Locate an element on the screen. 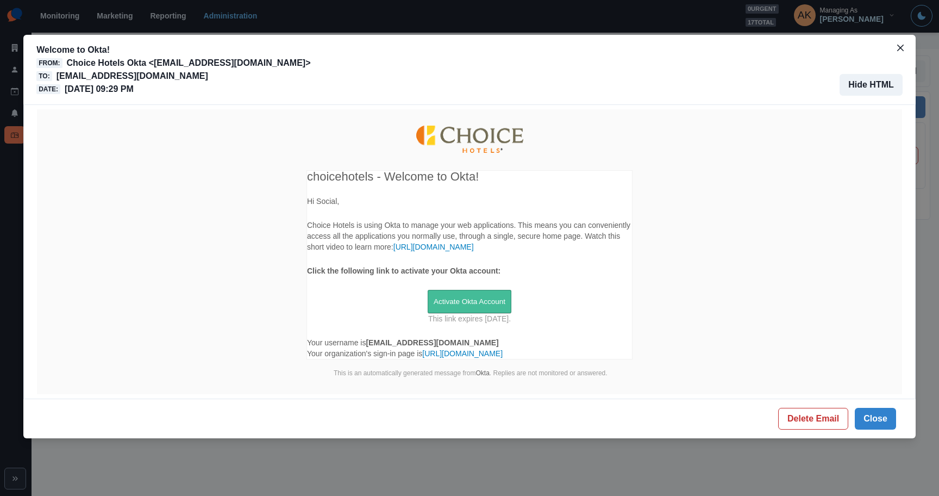 Image resolution: width=939 pixels, height=496 pixels. a: Activate Okta Account is located at coordinates (470, 301).